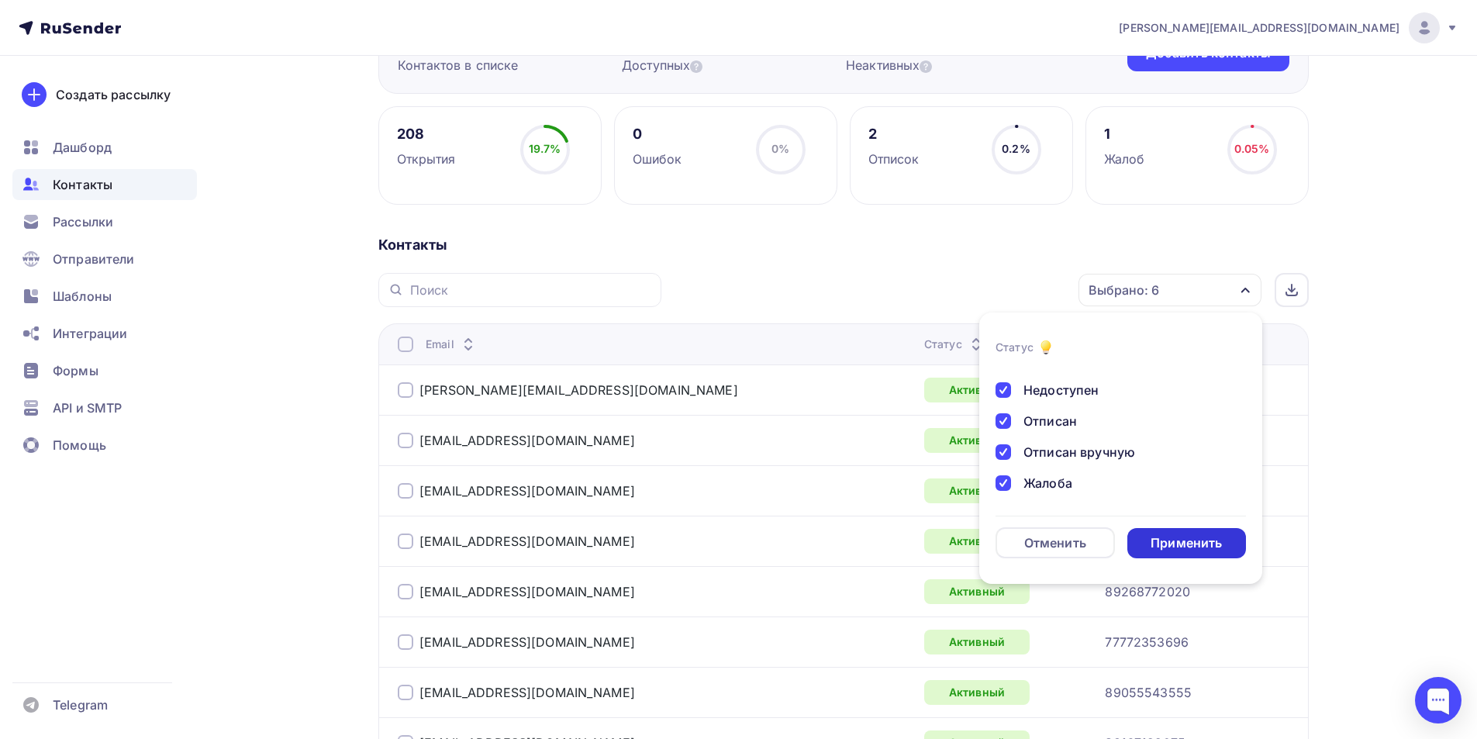 This screenshot has width=1477, height=739. Describe the element at coordinates (105, 185) in the screenshot. I see `a: Контакты` at that location.